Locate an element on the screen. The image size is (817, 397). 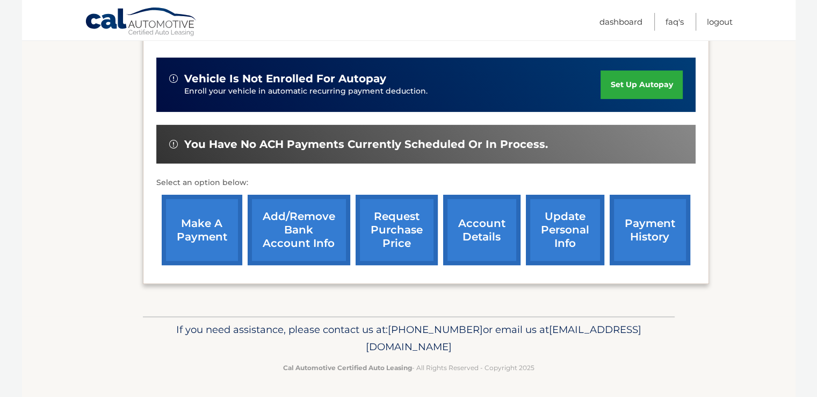
p: - All Rights Reserved - Copyright 2025 is located at coordinates (409, 367).